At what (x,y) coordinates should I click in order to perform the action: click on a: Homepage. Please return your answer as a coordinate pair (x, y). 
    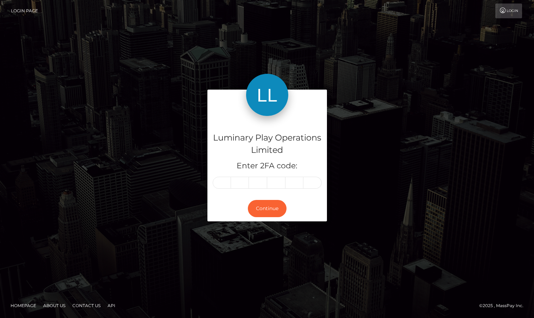
    Looking at the image, I should click on (23, 305).